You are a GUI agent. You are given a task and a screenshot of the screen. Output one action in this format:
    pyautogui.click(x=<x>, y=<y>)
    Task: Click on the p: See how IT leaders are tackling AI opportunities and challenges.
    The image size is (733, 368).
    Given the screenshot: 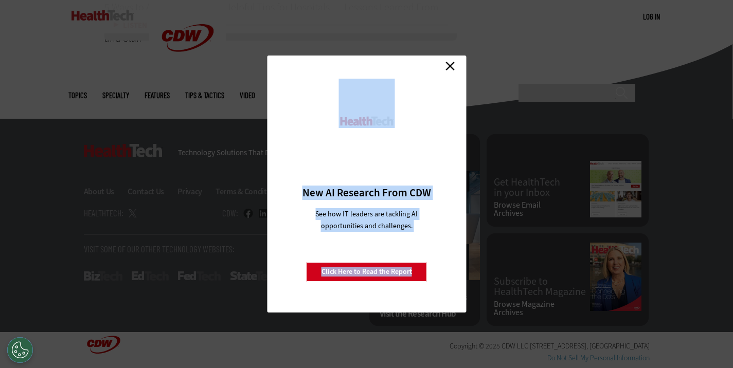 What is the action you would take?
    pyautogui.click(x=366, y=220)
    